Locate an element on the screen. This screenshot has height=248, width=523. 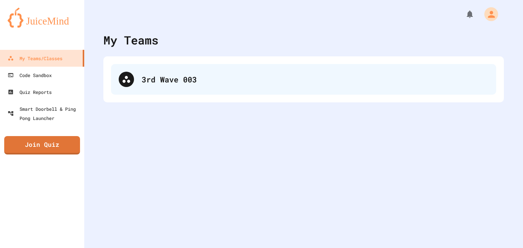
div: Smart Doorbell & Ping Pong Launcher is located at coordinates (44, 113).